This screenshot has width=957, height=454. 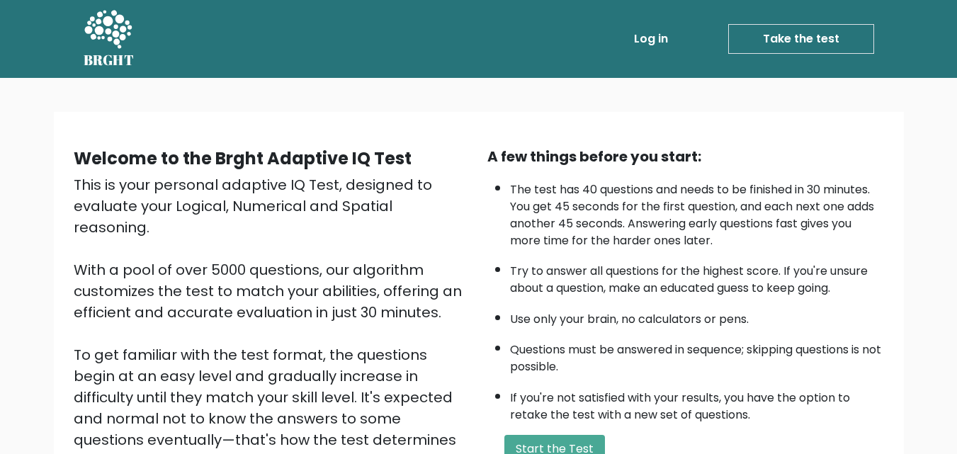 What do you see at coordinates (697, 212) in the screenshot?
I see `li: The test has 40 questions and needs to be finished in 30 minutes. You get 45 seconds for the firs...` at bounding box center [697, 212].